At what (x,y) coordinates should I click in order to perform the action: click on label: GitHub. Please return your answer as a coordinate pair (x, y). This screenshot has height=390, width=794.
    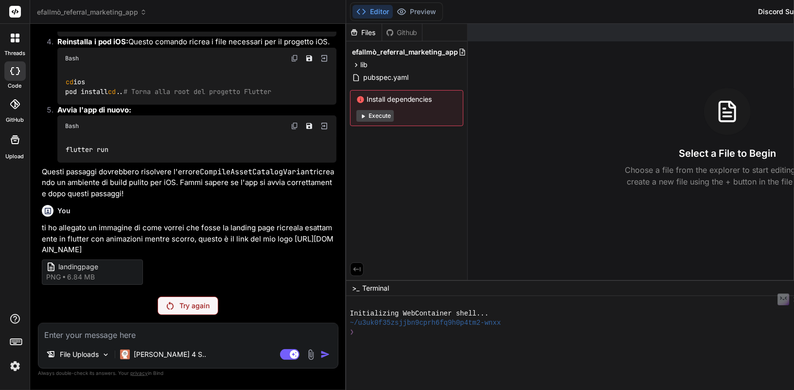
    Looking at the image, I should click on (15, 120).